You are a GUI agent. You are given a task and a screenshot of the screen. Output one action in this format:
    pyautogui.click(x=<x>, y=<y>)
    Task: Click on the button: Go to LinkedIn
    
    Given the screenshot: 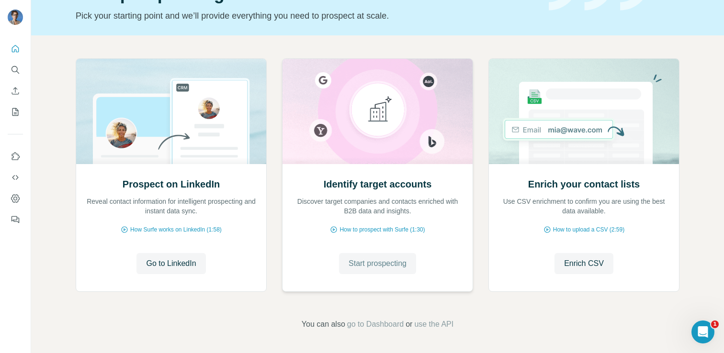 What is the action you would take?
    pyautogui.click(x=171, y=264)
    